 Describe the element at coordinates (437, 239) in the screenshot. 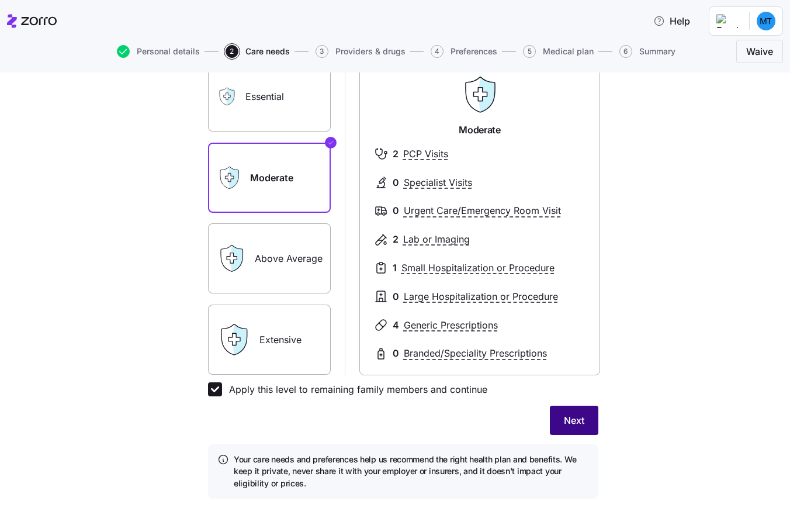

I see `span: Lab or Imaging` at that location.